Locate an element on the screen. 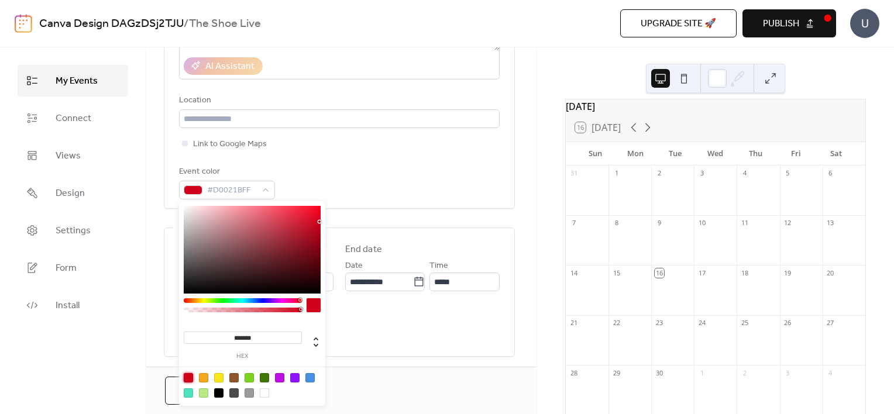 This screenshot has height=414, width=894. span: Form is located at coordinates (66, 268).